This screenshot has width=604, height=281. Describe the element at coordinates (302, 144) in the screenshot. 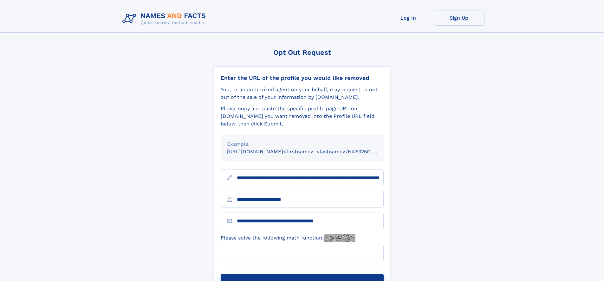

I see `div: Example:` at that location.